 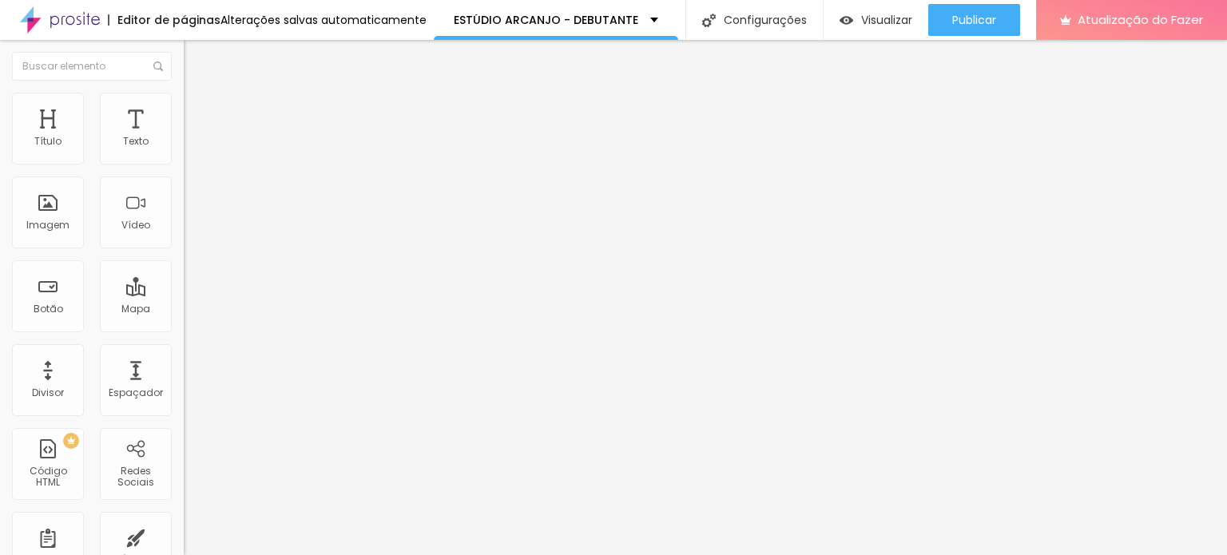 What do you see at coordinates (1140, 19) in the screenshot?
I see `font: Atualização do Fazer` at bounding box center [1140, 19].